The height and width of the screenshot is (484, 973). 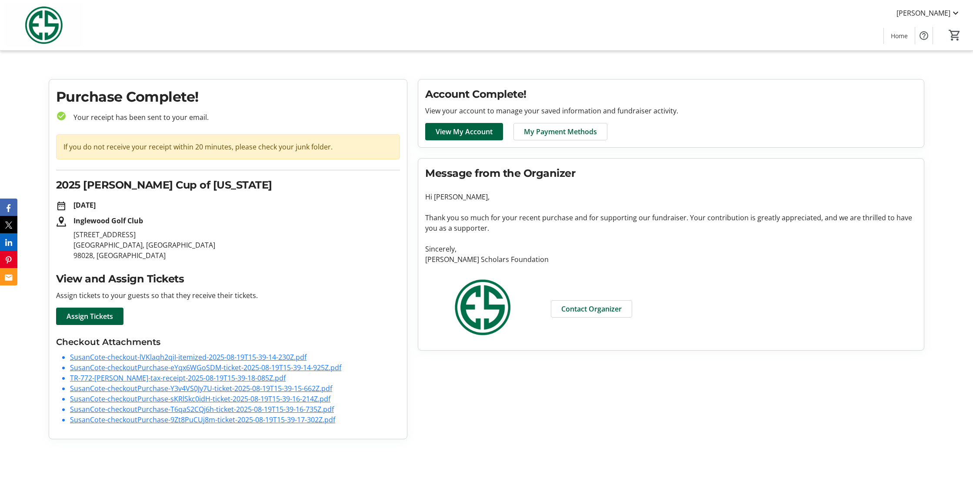 What do you see at coordinates (206, 368) in the screenshot?
I see `a: SusanCote-checkoutPurchase-eYqx6WGoSDM-ticket-2025-08-19T15-39-14-925Z.pdf` at bounding box center [206, 368].